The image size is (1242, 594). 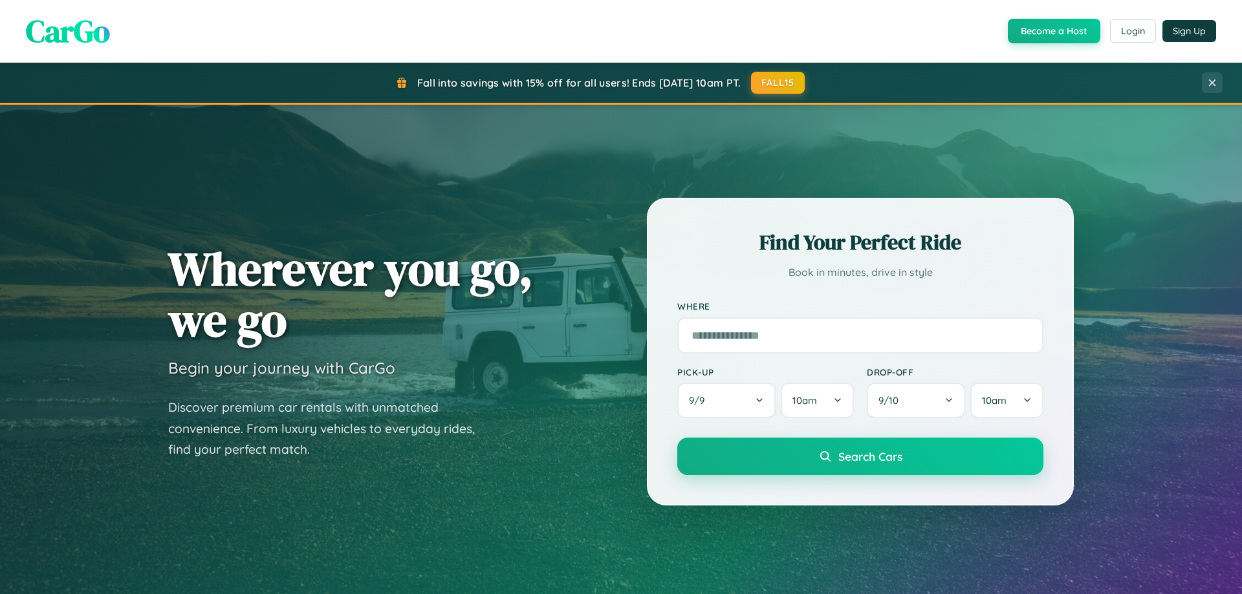 I want to click on span: 9 / 9, so click(x=700, y=400).